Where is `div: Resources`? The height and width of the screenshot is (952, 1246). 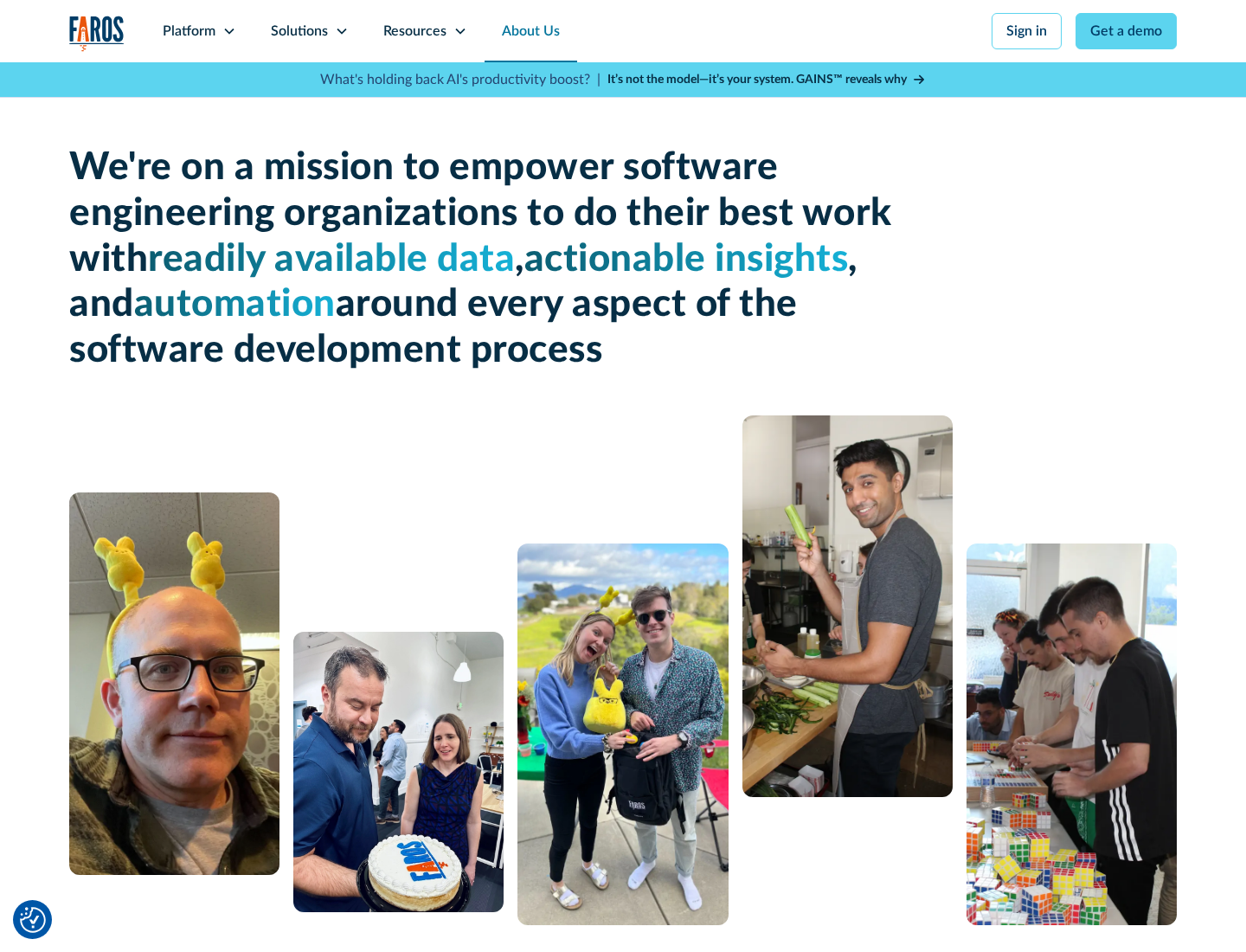
div: Resources is located at coordinates (414, 31).